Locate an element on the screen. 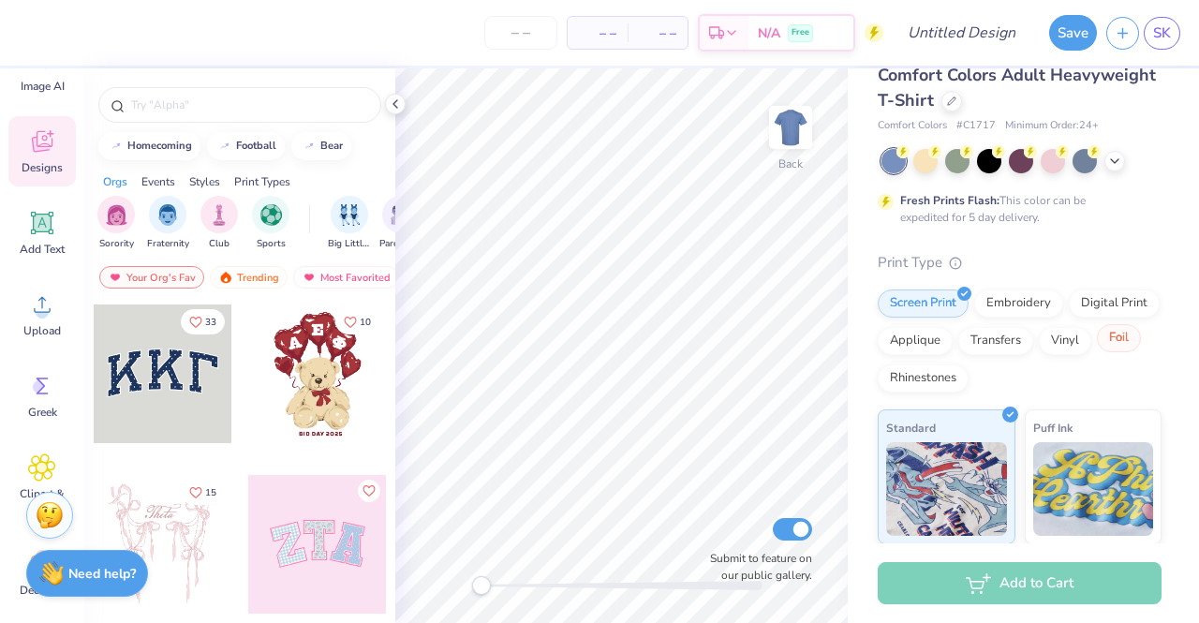  span: Add Text is located at coordinates (42, 249).